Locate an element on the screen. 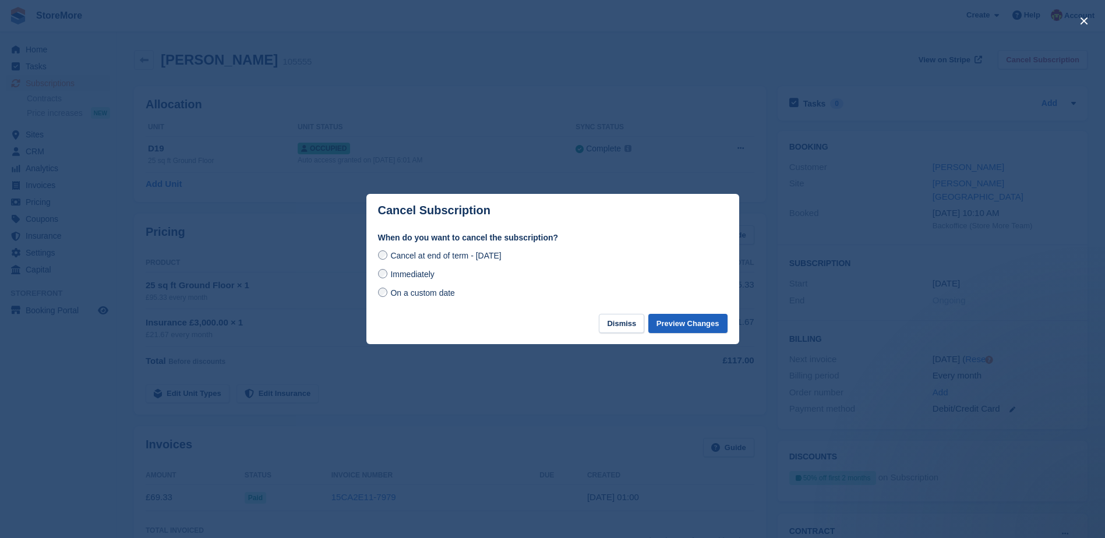 The width and height of the screenshot is (1105, 538). label: When do you want to cancel the subscription? is located at coordinates (553, 238).